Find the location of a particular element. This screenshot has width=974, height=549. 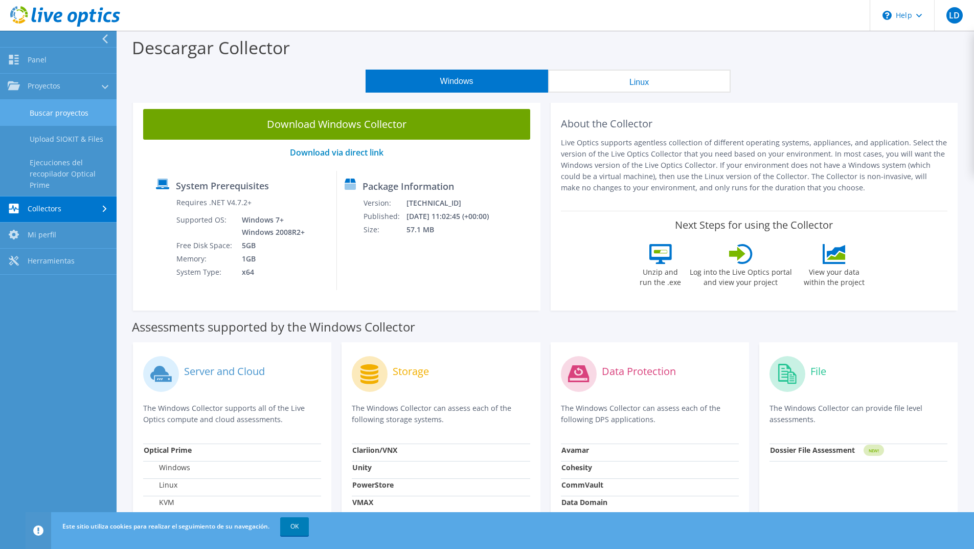

label: Data Protection is located at coordinates (639, 371).